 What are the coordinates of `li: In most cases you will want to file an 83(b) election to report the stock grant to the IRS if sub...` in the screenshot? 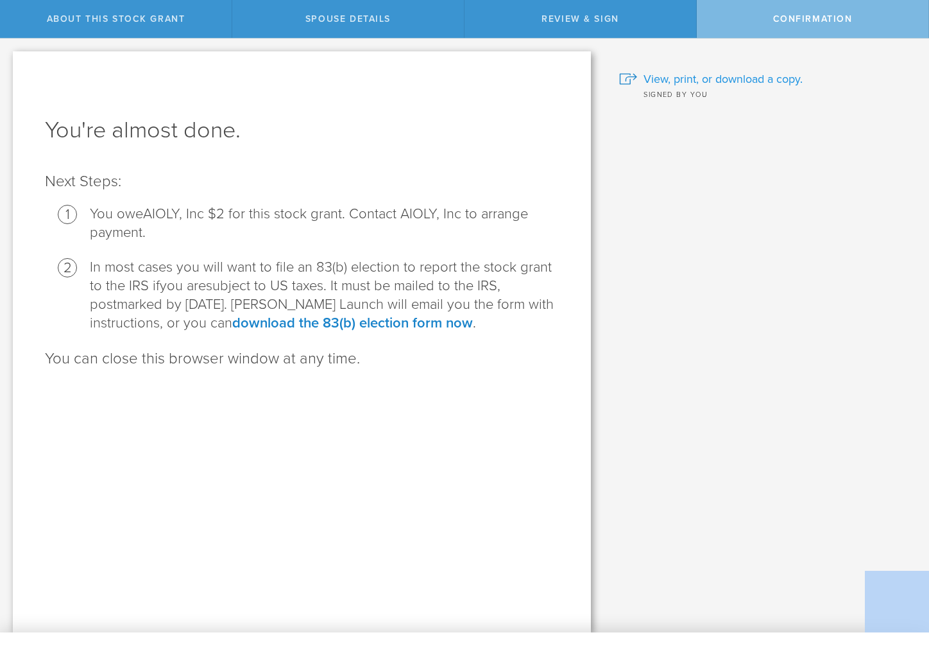 It's located at (324, 295).